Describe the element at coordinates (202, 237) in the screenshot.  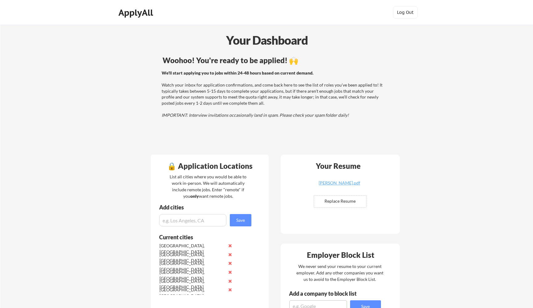
I see `div: Current cities` at that location.